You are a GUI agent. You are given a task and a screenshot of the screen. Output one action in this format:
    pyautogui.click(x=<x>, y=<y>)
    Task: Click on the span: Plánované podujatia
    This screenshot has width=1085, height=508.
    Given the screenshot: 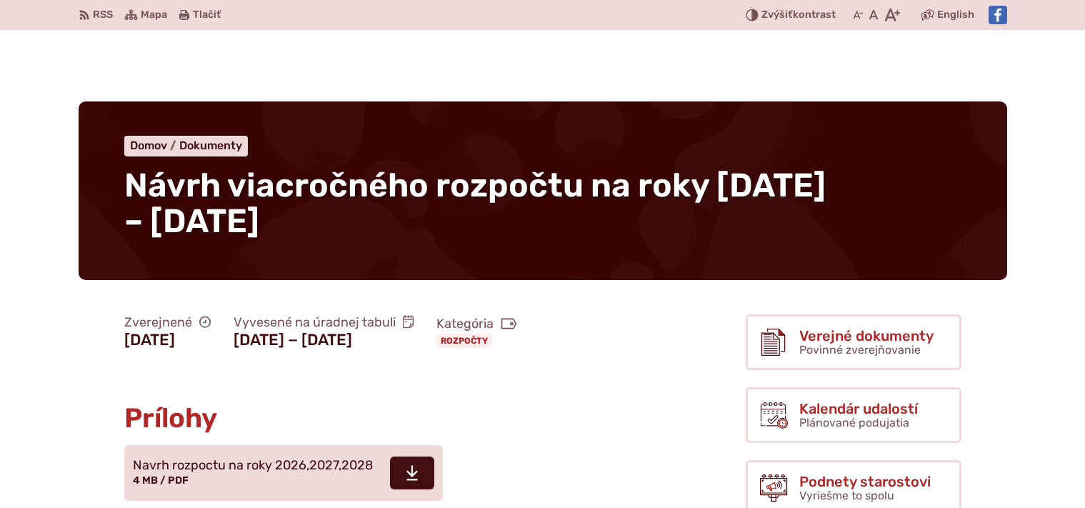 What is the action you would take?
    pyautogui.click(x=854, y=422)
    